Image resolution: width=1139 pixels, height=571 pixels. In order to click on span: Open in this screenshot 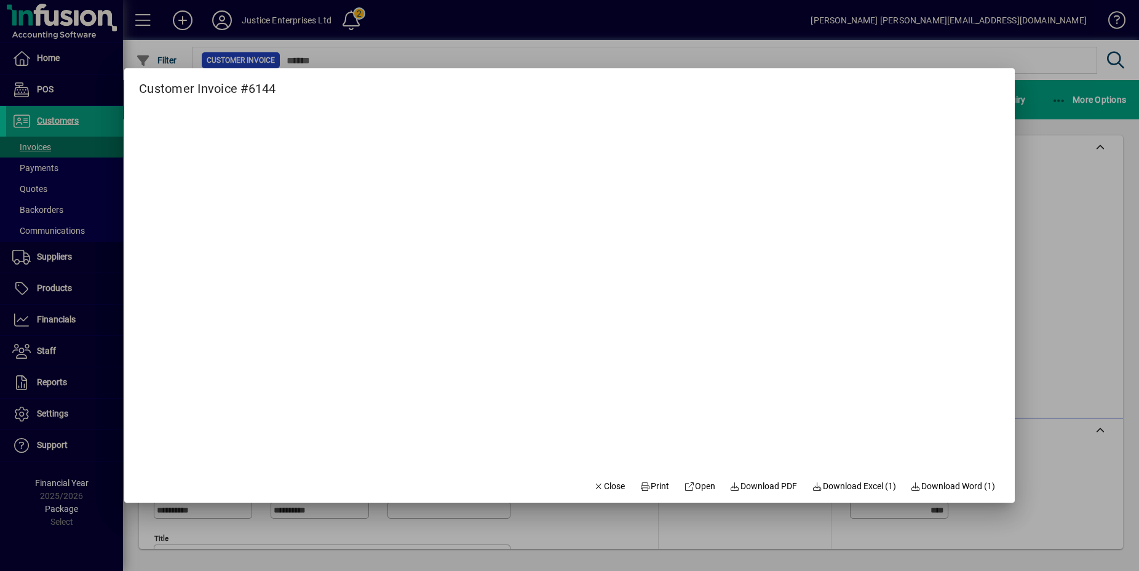, I will do `click(699, 486)`.